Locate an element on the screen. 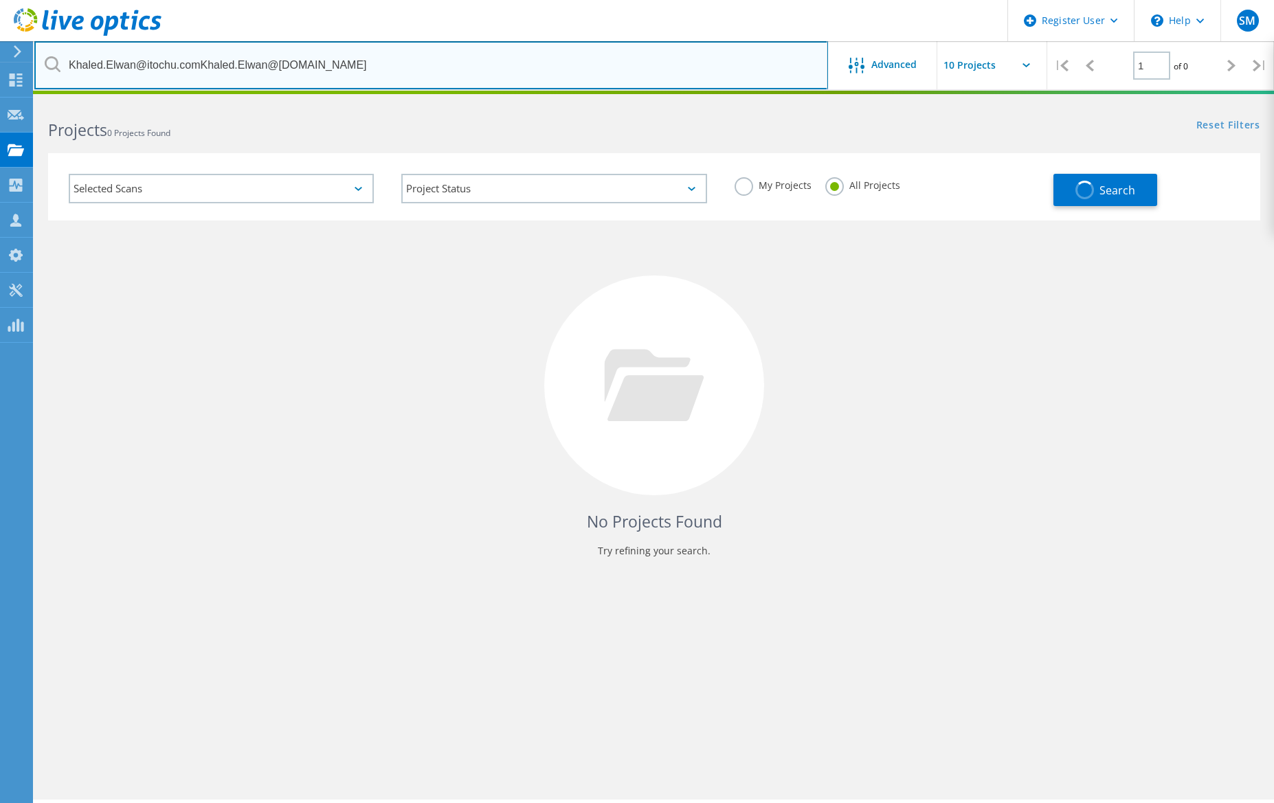 The image size is (1274, 803). a: Reset Filters is located at coordinates (1228, 126).